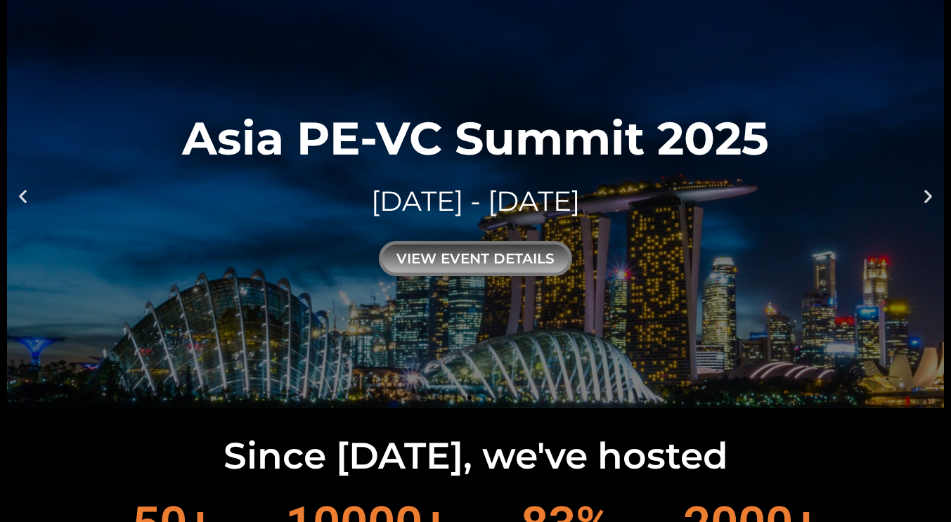 Image resolution: width=951 pixels, height=522 pixels. What do you see at coordinates (469, 398) in the screenshot?
I see `span: Go to slide 1` at bounding box center [469, 398].